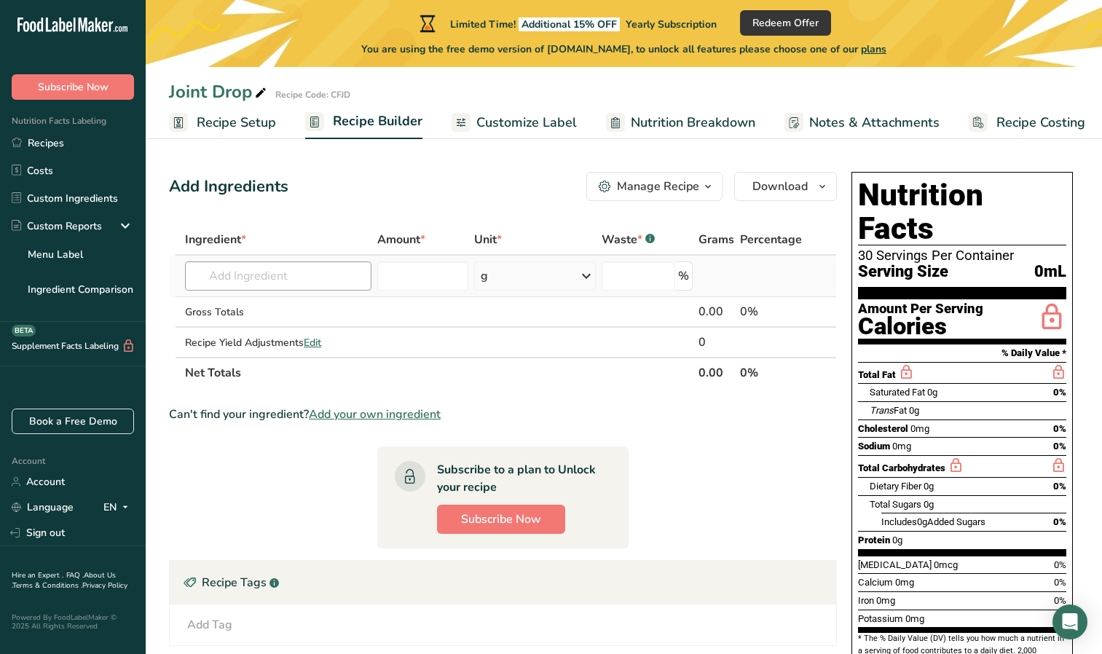  I want to click on a: About Us ., so click(63, 580).